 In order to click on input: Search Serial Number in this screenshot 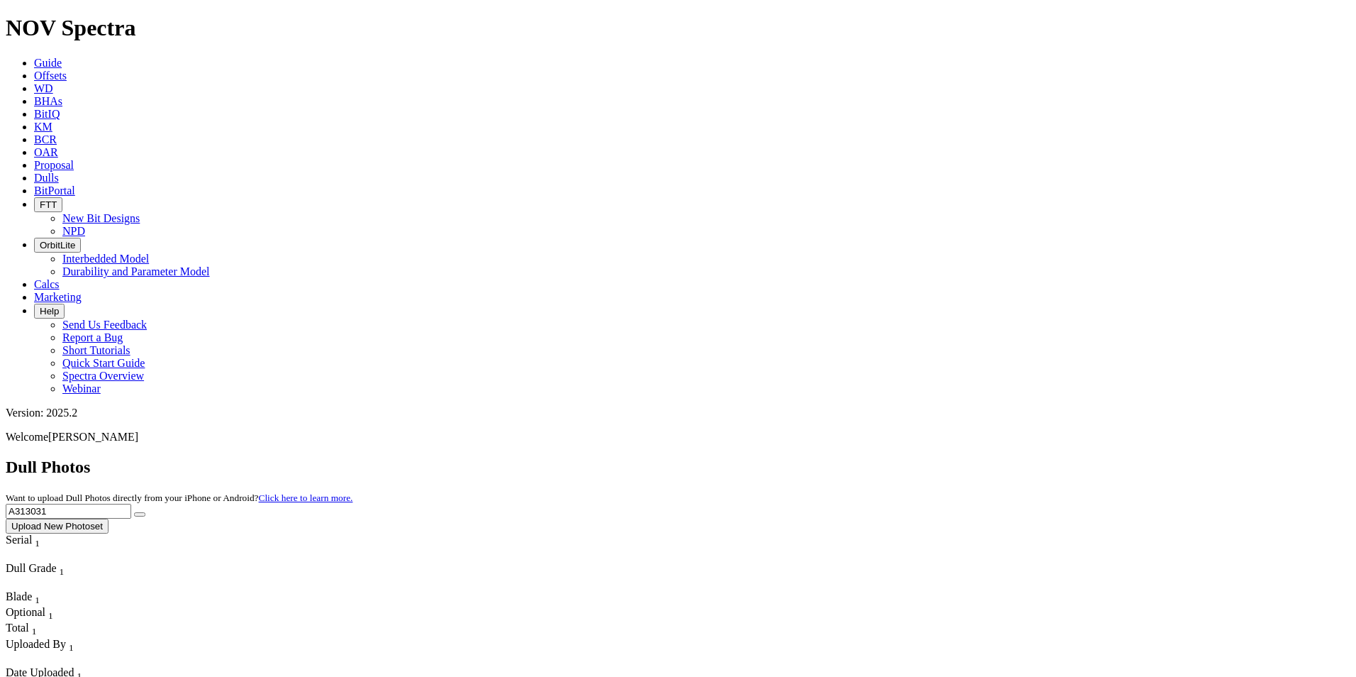, I will do `click(68, 511)`.